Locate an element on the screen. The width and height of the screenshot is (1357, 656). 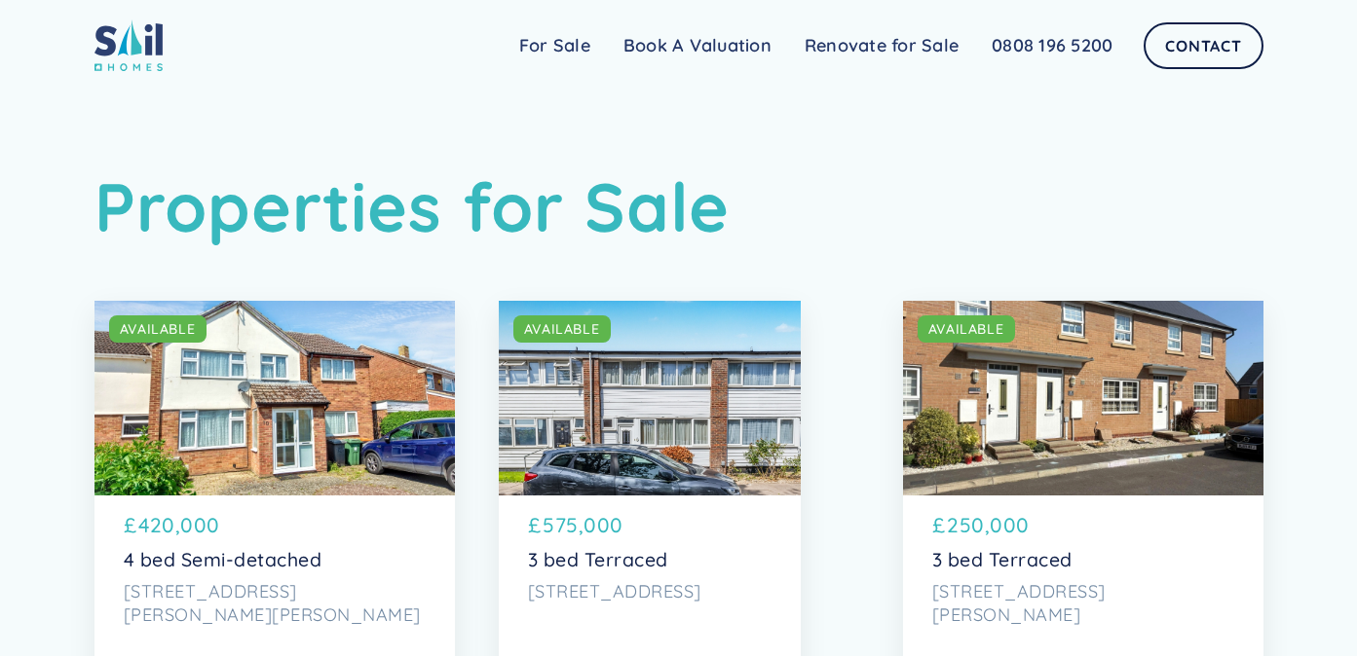
a: 0808 196 5200 is located at coordinates (1052, 46).